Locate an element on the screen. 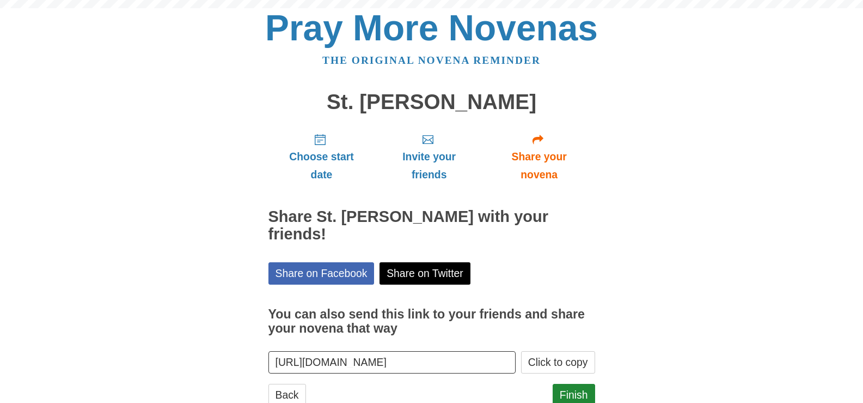 This screenshot has height=403, width=863. a: Share on Facebook is located at coordinates (321, 273).